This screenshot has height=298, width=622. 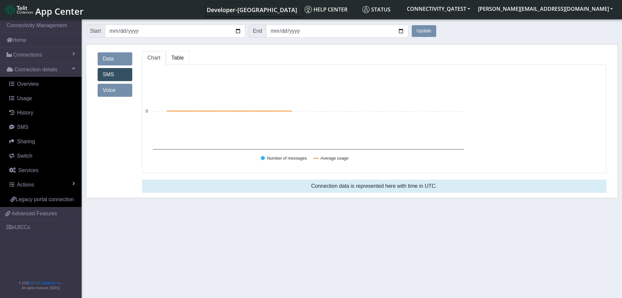 What do you see at coordinates (25, 155) in the screenshot?
I see `span: Switch` at bounding box center [25, 155].